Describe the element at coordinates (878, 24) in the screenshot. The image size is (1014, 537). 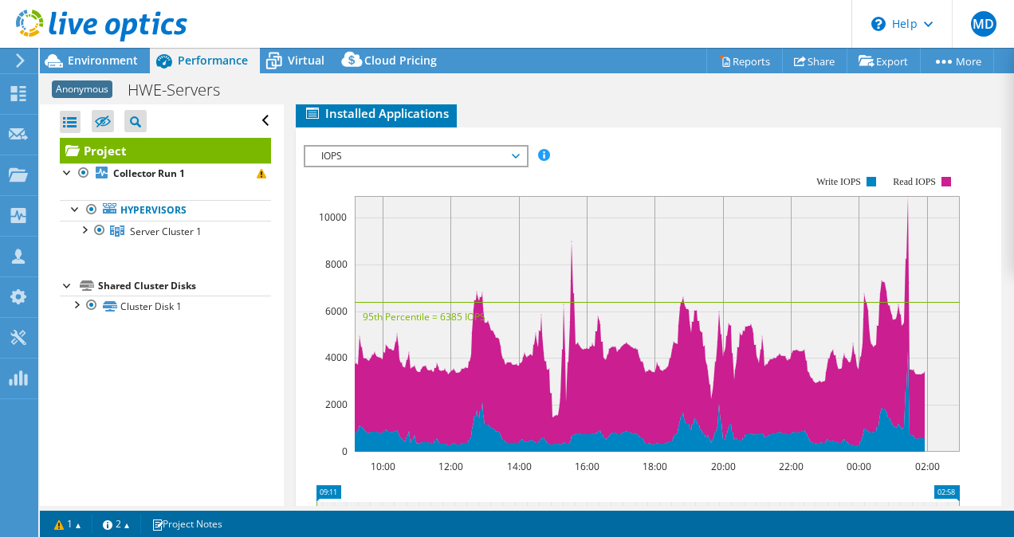
I see `svg: \n` at that location.